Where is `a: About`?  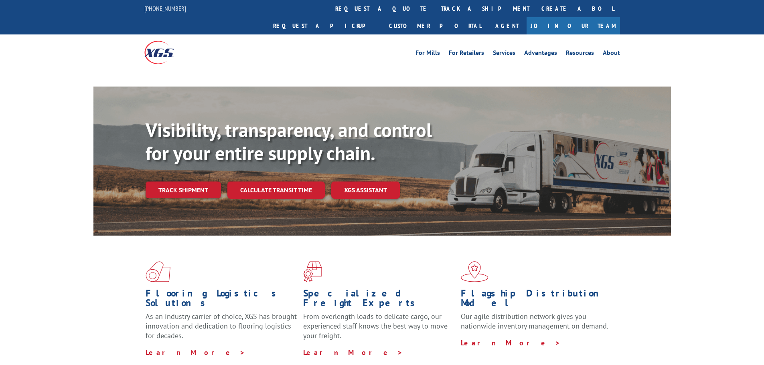 a: About is located at coordinates (611, 54).